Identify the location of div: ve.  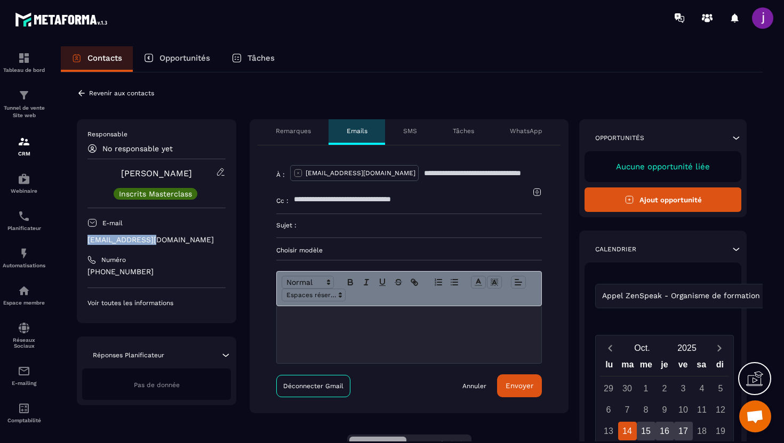
(682, 367).